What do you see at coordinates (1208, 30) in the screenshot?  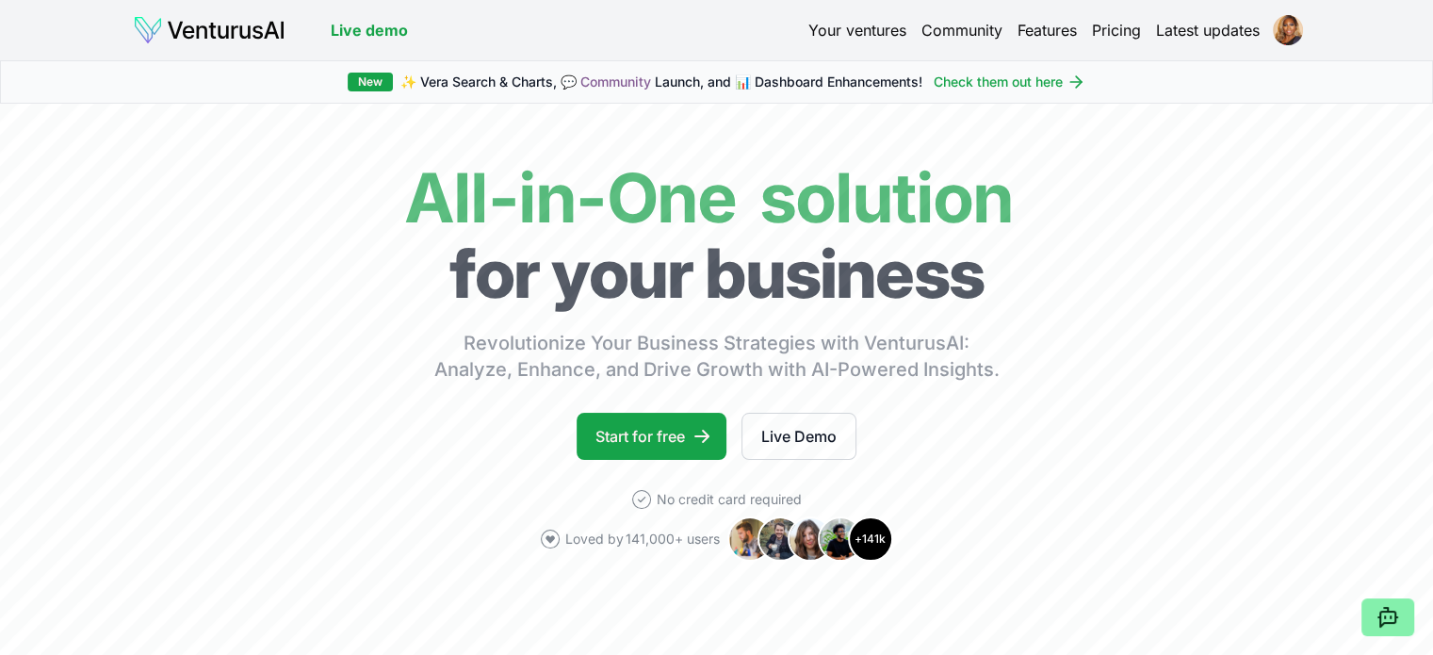 I see `a: Latest updates` at bounding box center [1208, 30].